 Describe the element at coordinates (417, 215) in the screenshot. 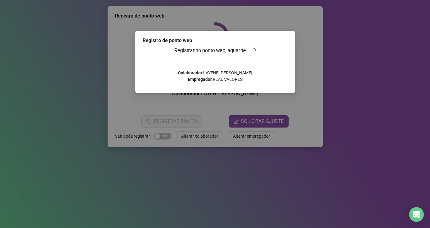

I see `div: Open Intercom Messenger` at that location.